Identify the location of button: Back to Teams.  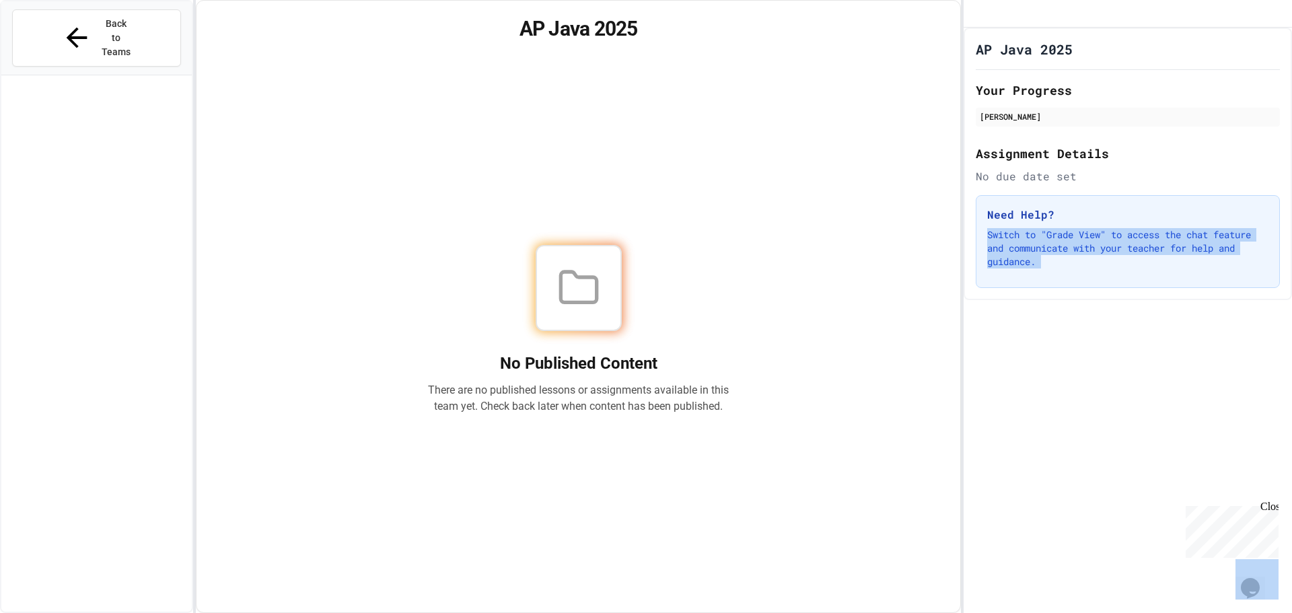
(96, 38).